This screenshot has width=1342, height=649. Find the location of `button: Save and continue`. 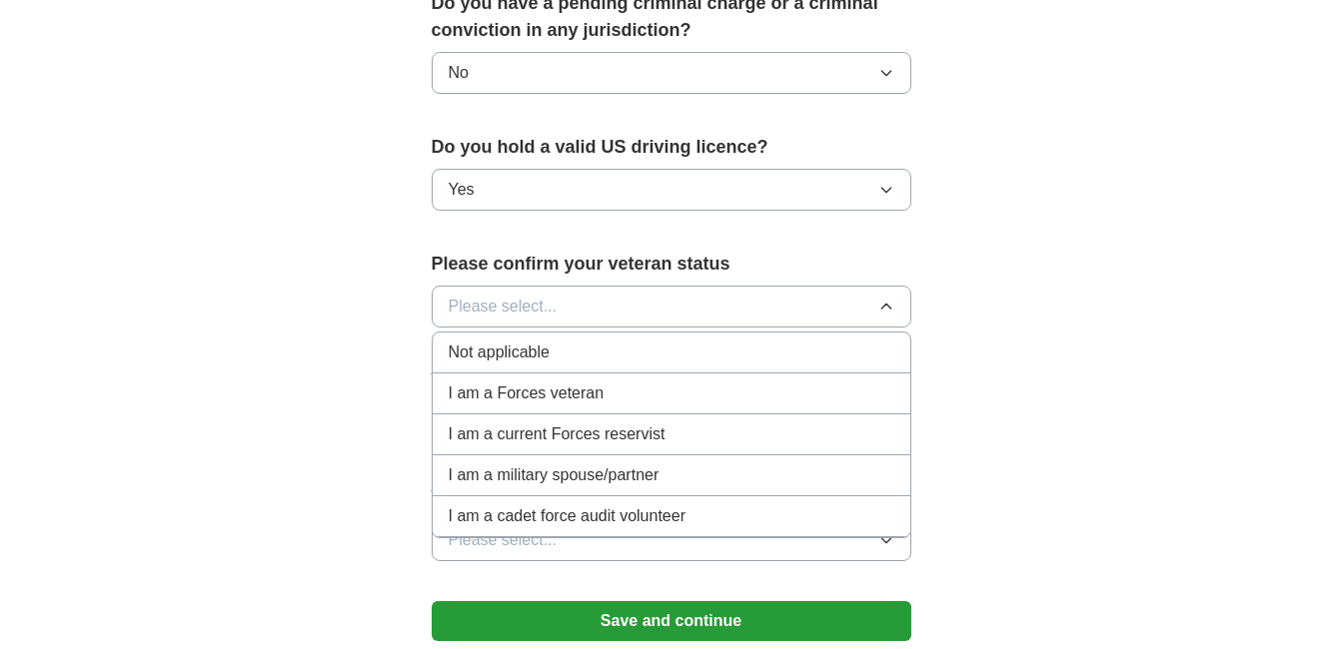

button: Save and continue is located at coordinates (671, 621).